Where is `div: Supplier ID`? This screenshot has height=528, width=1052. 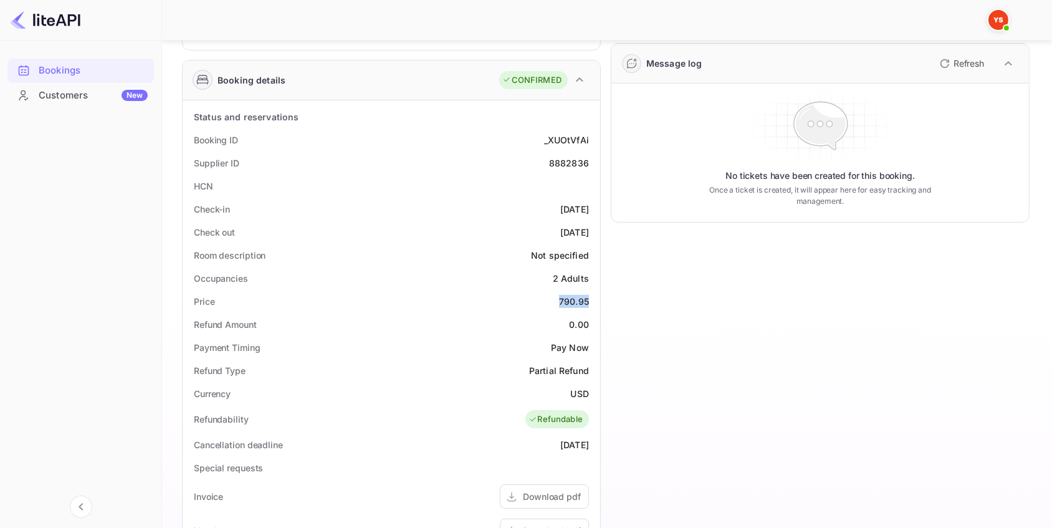 div: Supplier ID is located at coordinates (216, 163).